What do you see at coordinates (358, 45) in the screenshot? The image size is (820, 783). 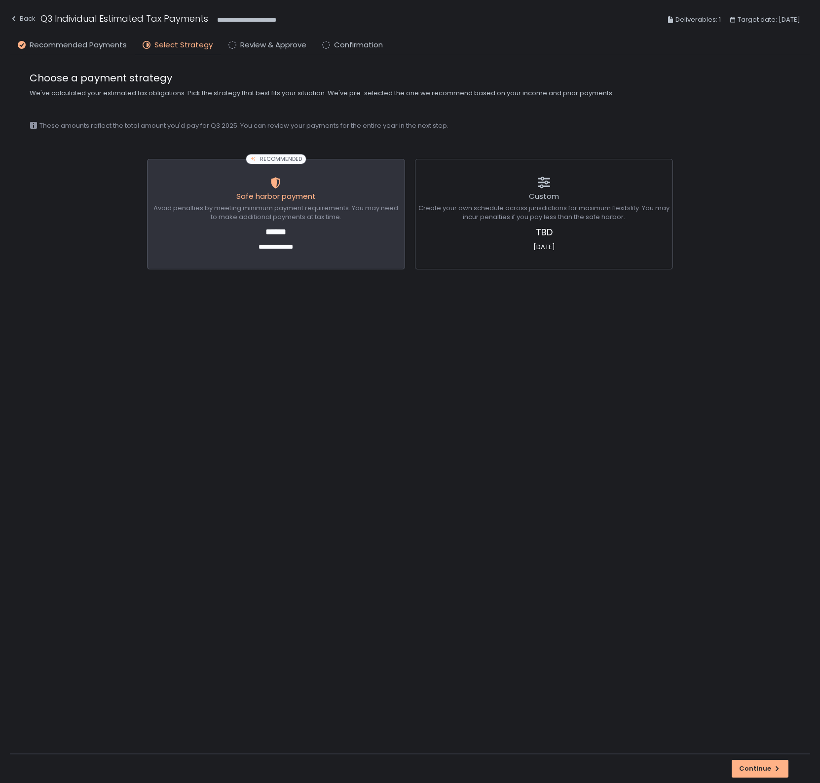 I see `span: Confirmation` at bounding box center [358, 45].